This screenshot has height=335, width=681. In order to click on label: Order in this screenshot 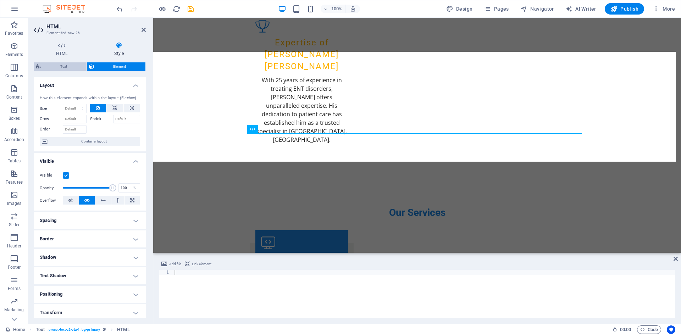, I will do `click(51, 129)`.